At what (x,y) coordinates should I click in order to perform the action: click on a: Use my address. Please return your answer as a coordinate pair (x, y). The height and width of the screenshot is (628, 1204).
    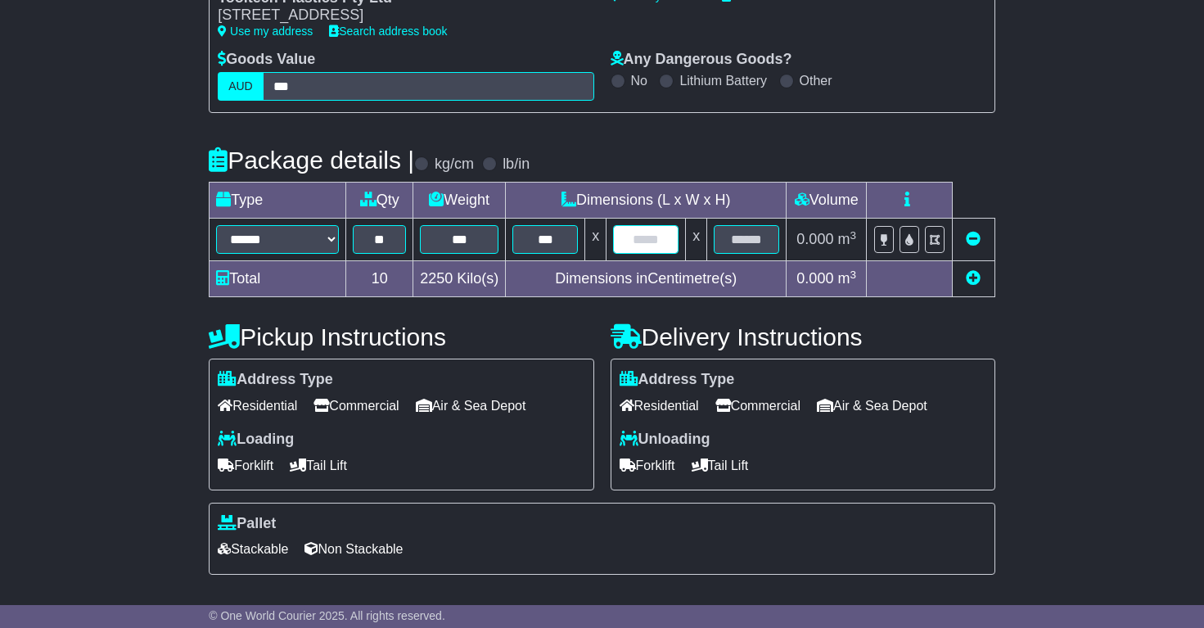
    Looking at the image, I should click on (265, 31).